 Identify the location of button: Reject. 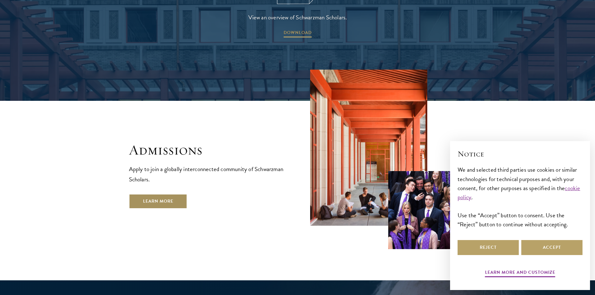
(488, 248).